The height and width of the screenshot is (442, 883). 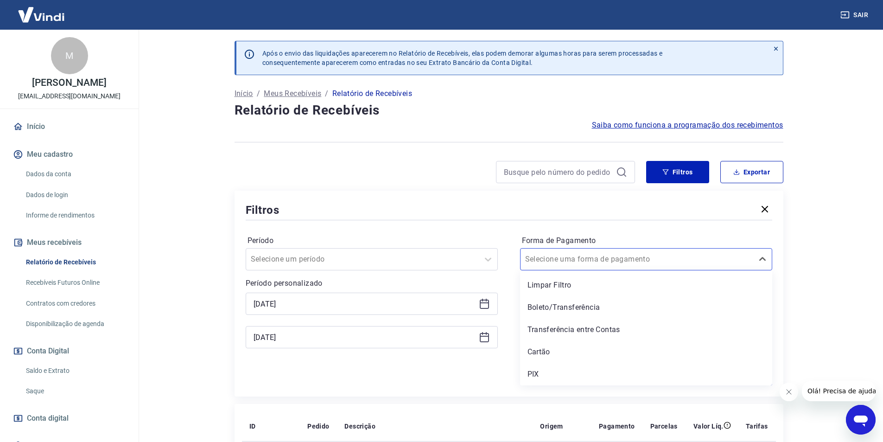 What do you see at coordinates (75, 324) in the screenshot?
I see `a: Disponibilização de agenda` at bounding box center [75, 324].